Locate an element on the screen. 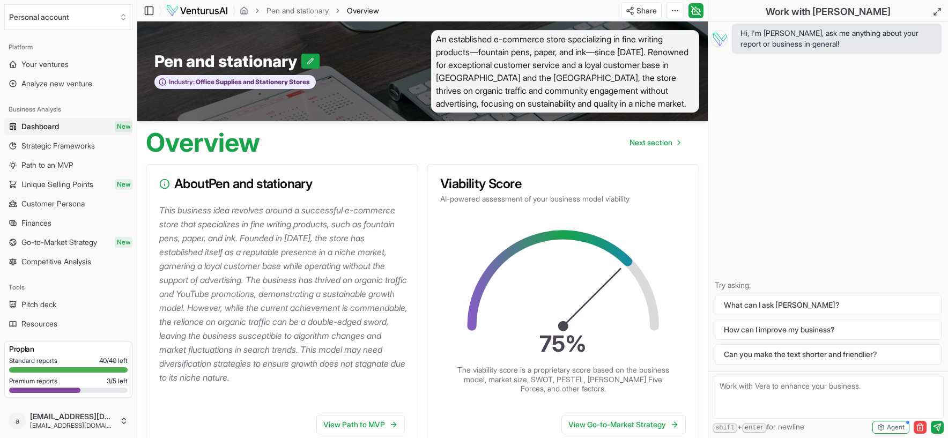 This screenshot has width=948, height=438. nav: breadcrumb is located at coordinates (310, 11).